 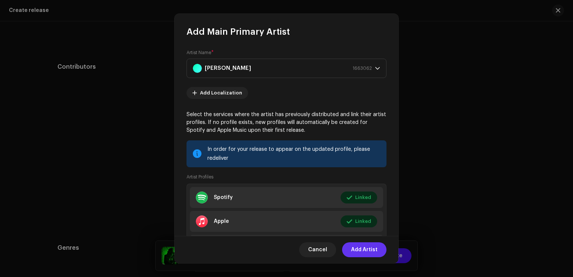 What do you see at coordinates (364, 250) in the screenshot?
I see `button: Add Artist` at bounding box center [364, 250].